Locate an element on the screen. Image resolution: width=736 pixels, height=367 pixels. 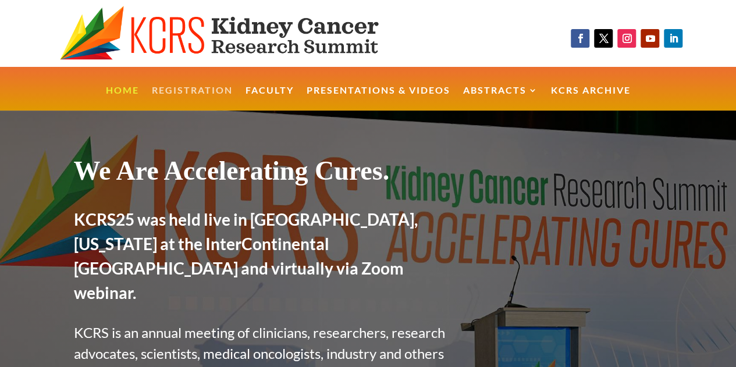
a: Faculty is located at coordinates (269, 98).